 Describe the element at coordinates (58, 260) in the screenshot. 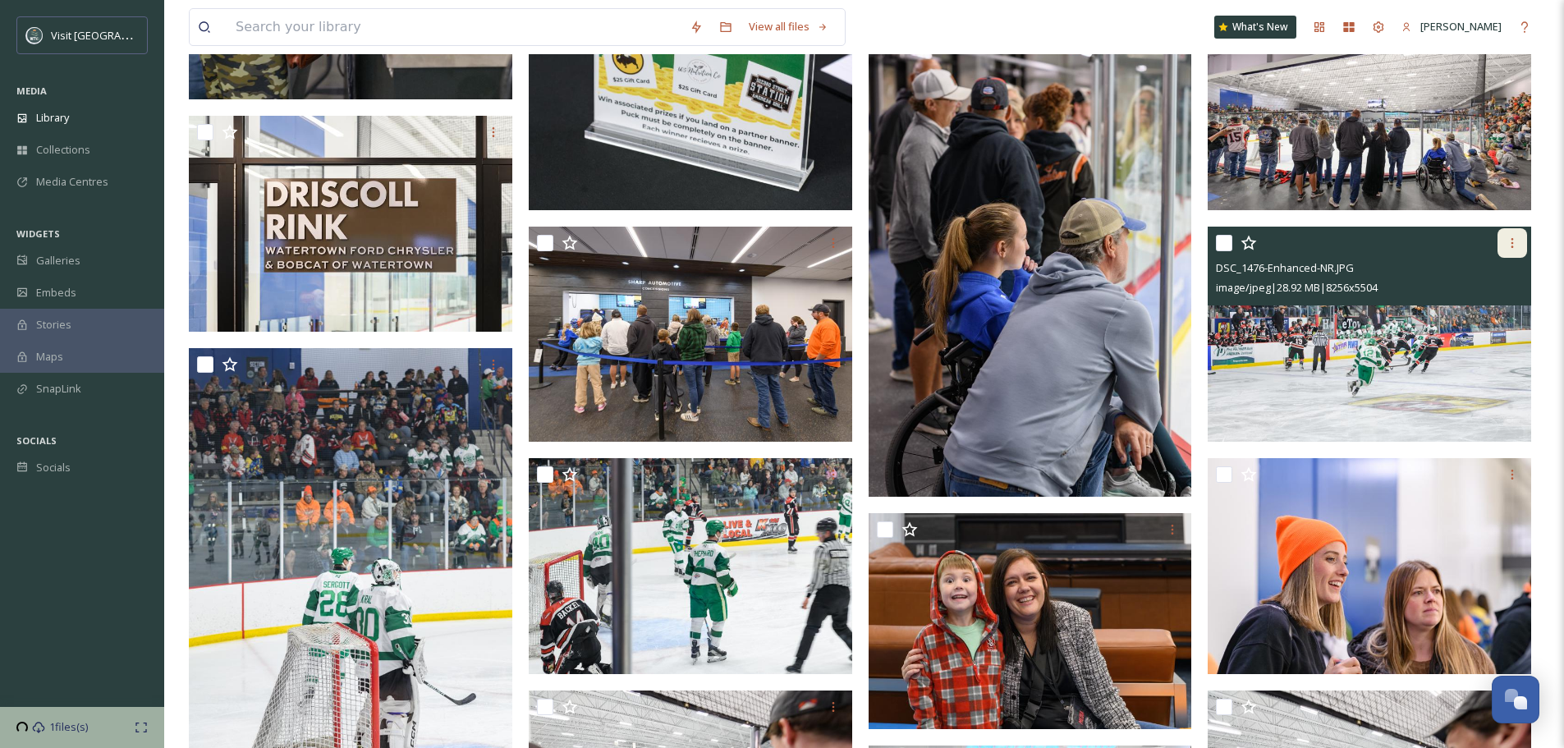

I see `span: Galleries` at that location.